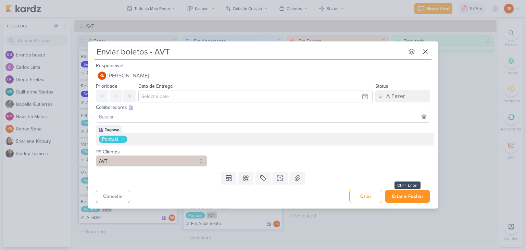 The height and width of the screenshot is (250, 526). I want to click on div: A Fazer, so click(396, 96).